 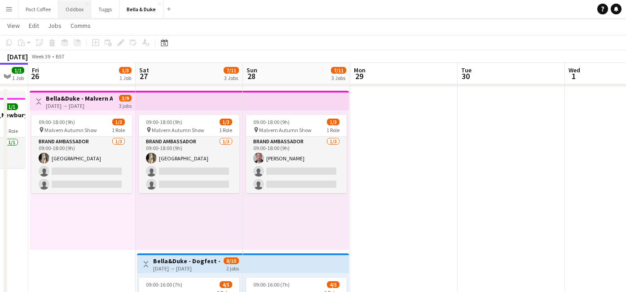 What do you see at coordinates (34, 26) in the screenshot?
I see `span: Edit` at bounding box center [34, 26].